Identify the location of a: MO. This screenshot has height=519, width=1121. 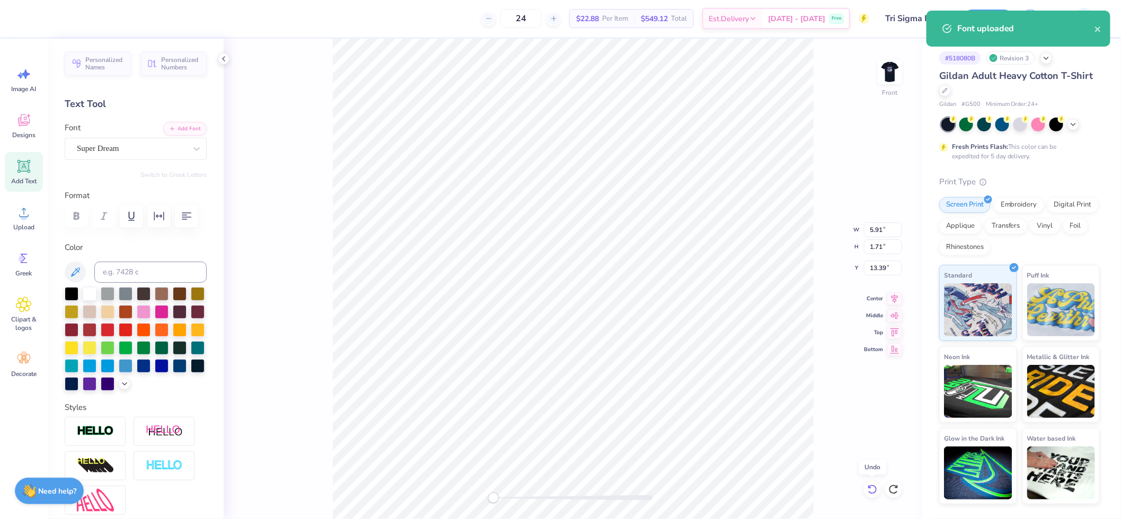
(1076, 19).